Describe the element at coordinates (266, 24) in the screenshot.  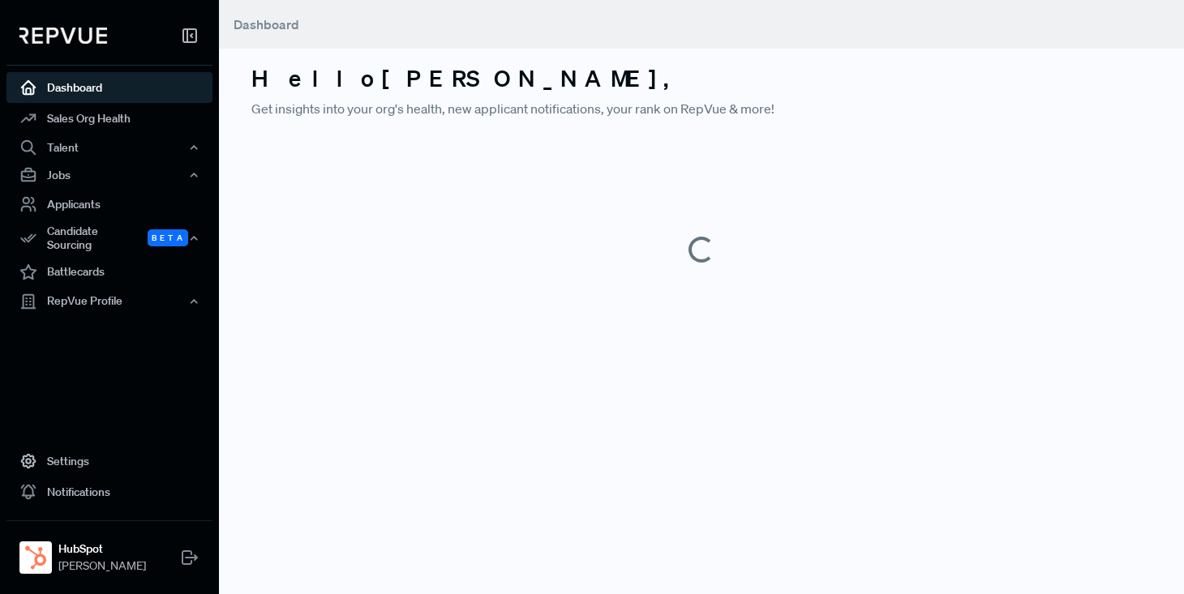
I see `span: Dashboard` at that location.